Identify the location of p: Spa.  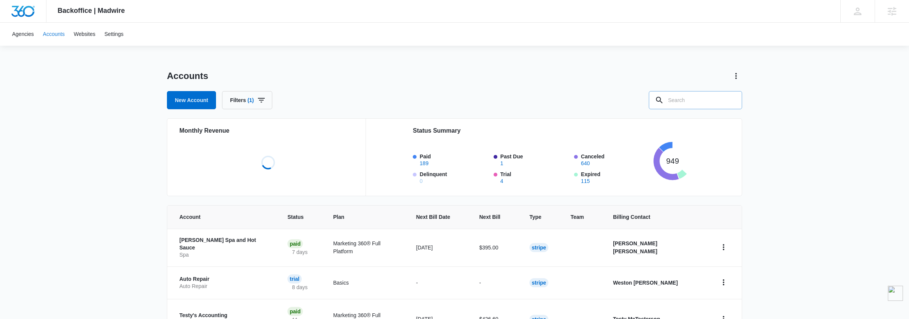
(224, 255).